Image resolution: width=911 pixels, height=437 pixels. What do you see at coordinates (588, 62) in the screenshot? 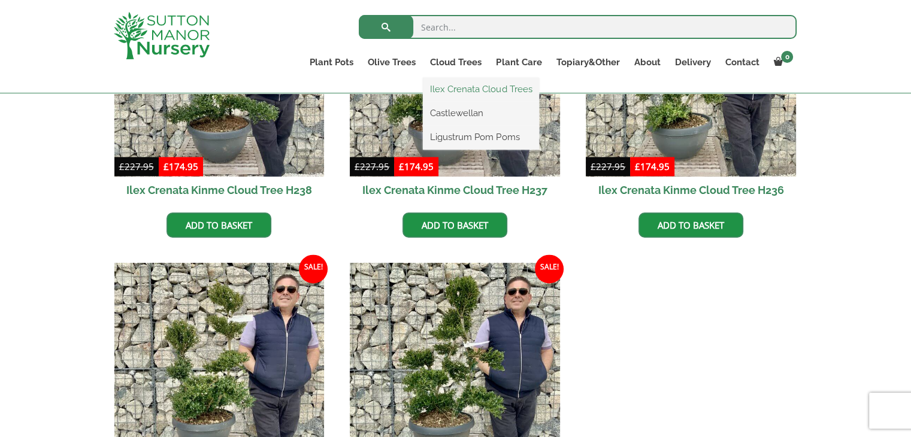
I see `a: Topiary&Other` at bounding box center [588, 62].